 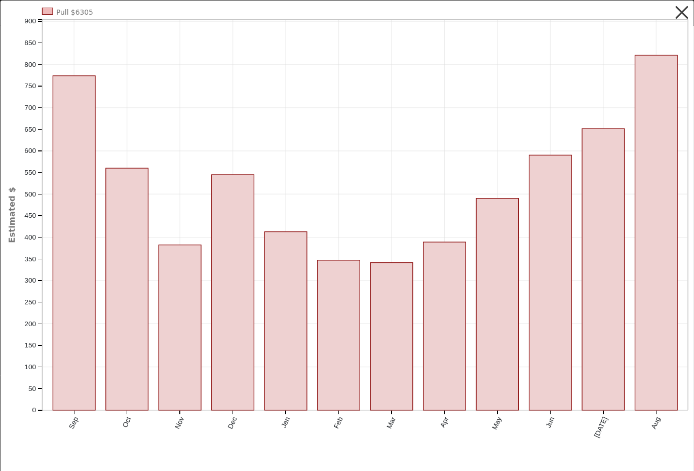 What do you see at coordinates (285, 422) in the screenshot?
I see `text: Jan` at bounding box center [285, 422].